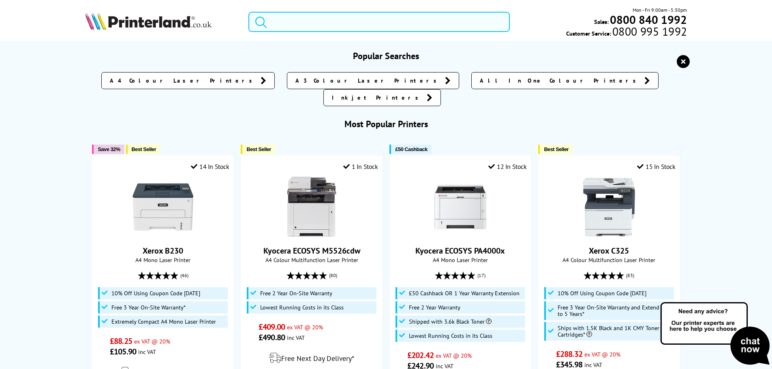 This screenshot has width=772, height=369. What do you see at coordinates (460, 207) in the screenshot?
I see `img: Kyocera ECOSYS PA4000x` at bounding box center [460, 207].